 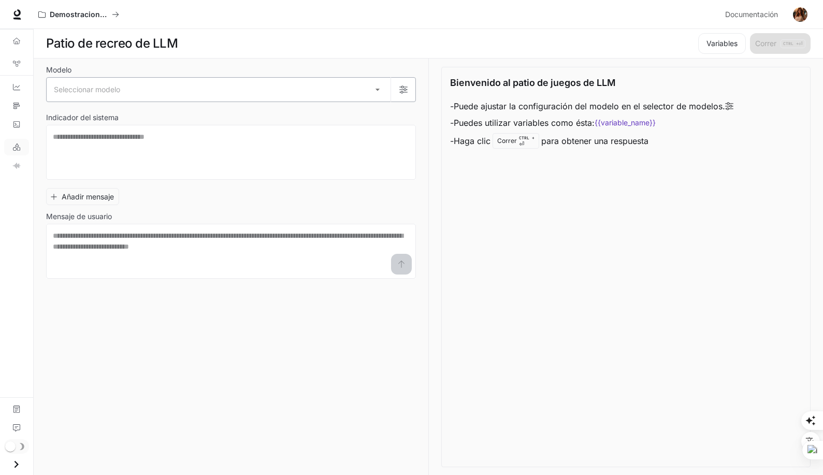 What do you see at coordinates (527, 138) in the screenshot?
I see `font: CTRL +` at bounding box center [527, 138].